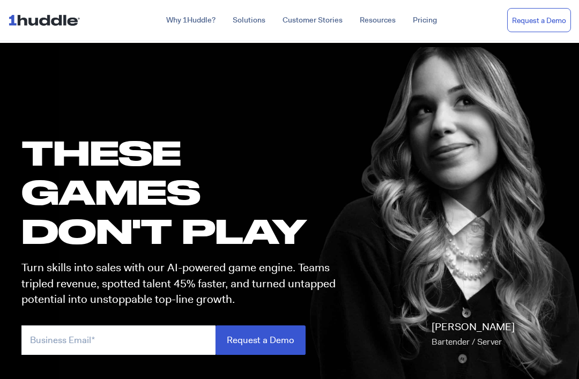 This screenshot has width=579, height=379. Describe the element at coordinates (183, 284) in the screenshot. I see `p: Turn skills into sales with our AI-powered game engine. Teams tripled revenue, spotted talent 45%...` at that location.